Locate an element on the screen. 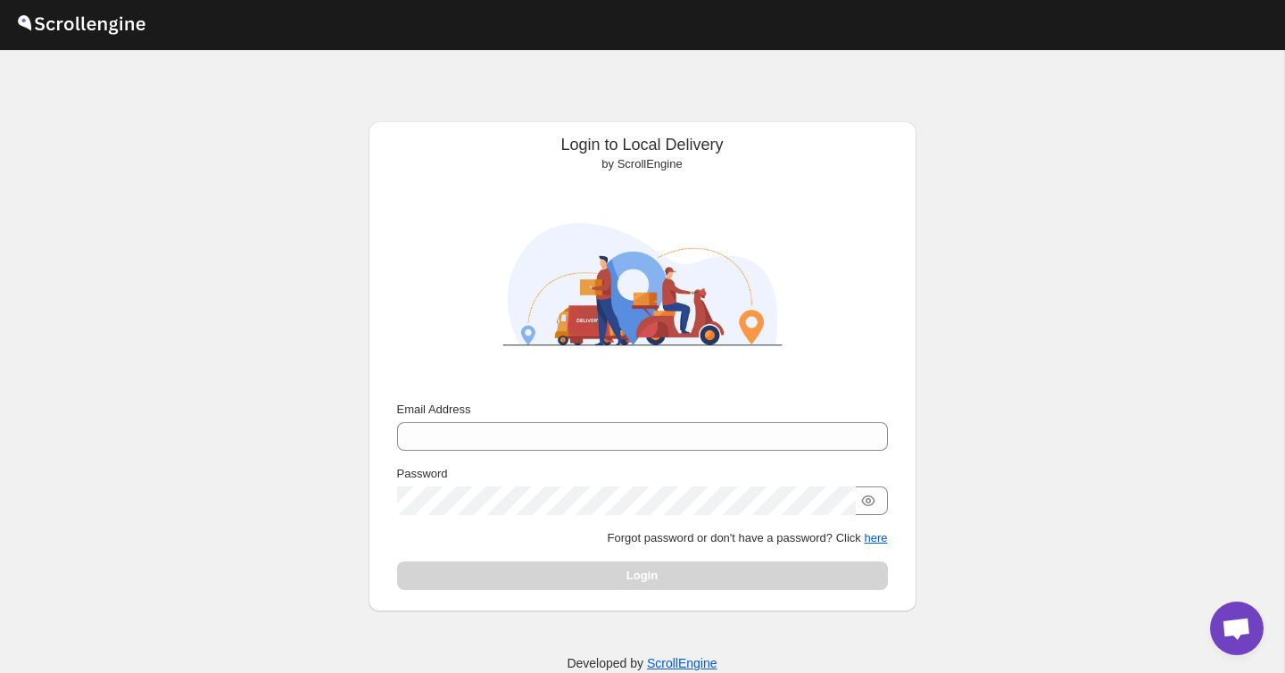 Image resolution: width=1285 pixels, height=673 pixels. p: Developed by is located at coordinates (642, 663).